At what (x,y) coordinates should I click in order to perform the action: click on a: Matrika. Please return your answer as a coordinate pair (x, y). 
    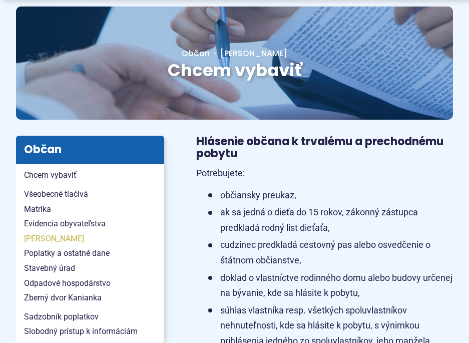
    Looking at the image, I should click on (90, 209).